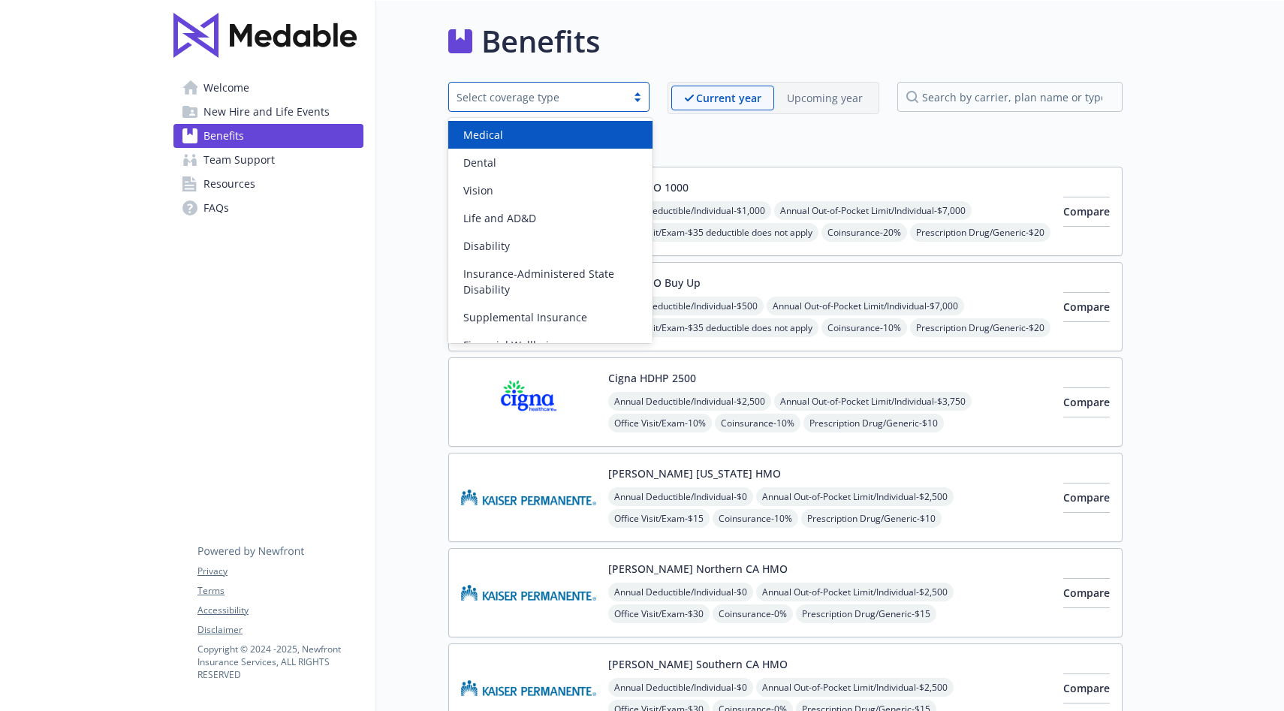  I want to click on img: Kaiser Permanente of Hawaii carrier logo, so click(529, 497).